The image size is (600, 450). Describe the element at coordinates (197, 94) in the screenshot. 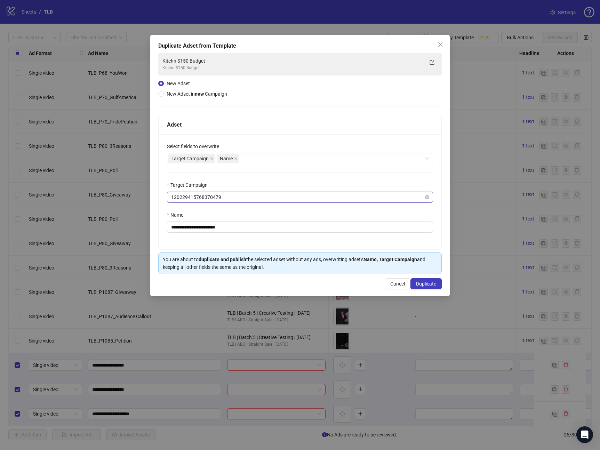

I see `span: New Adset in Campaign` at that location.